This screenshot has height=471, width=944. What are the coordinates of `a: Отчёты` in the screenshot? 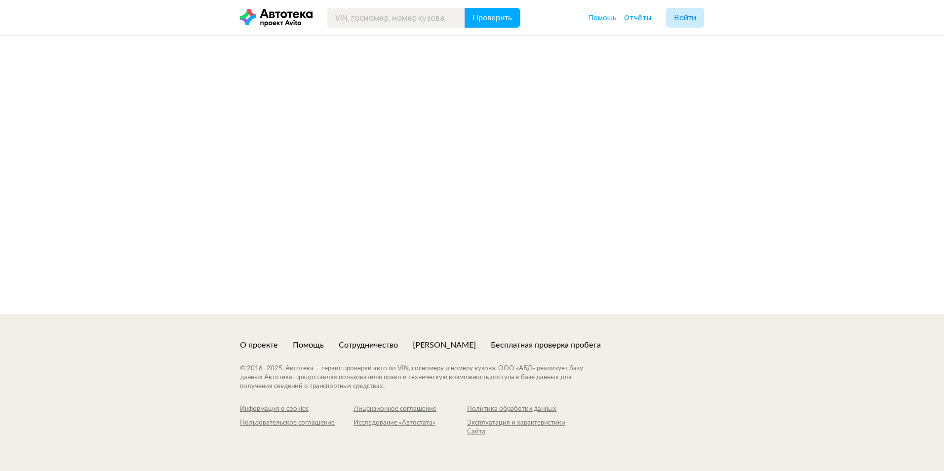 It's located at (637, 18).